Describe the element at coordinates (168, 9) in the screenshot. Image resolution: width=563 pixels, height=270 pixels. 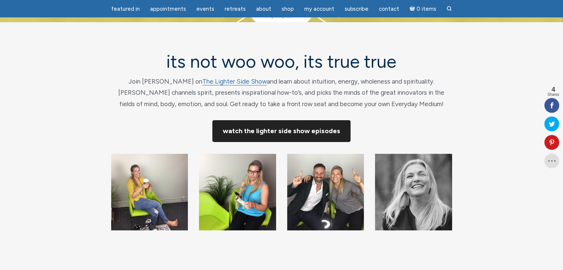
I see `a: Appointments` at that location.